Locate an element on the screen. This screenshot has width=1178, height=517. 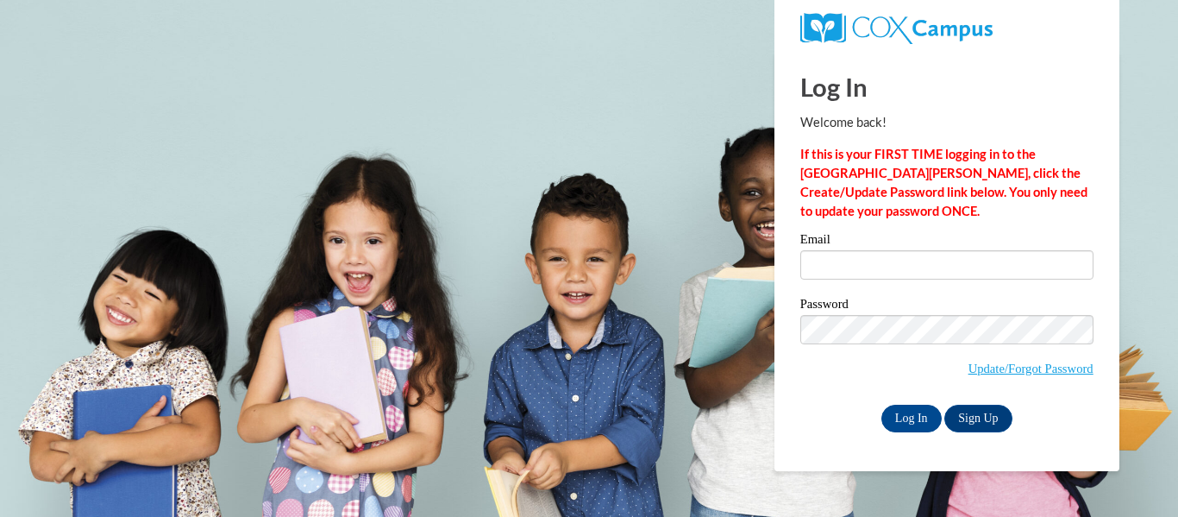
a: COX Campus is located at coordinates (896, 27).